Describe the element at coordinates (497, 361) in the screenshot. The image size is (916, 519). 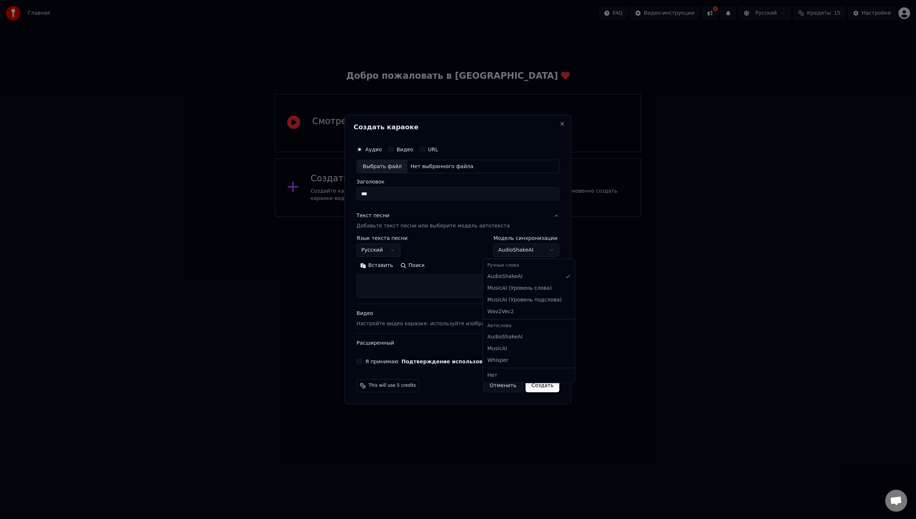
I see `span: Whisper` at that location.